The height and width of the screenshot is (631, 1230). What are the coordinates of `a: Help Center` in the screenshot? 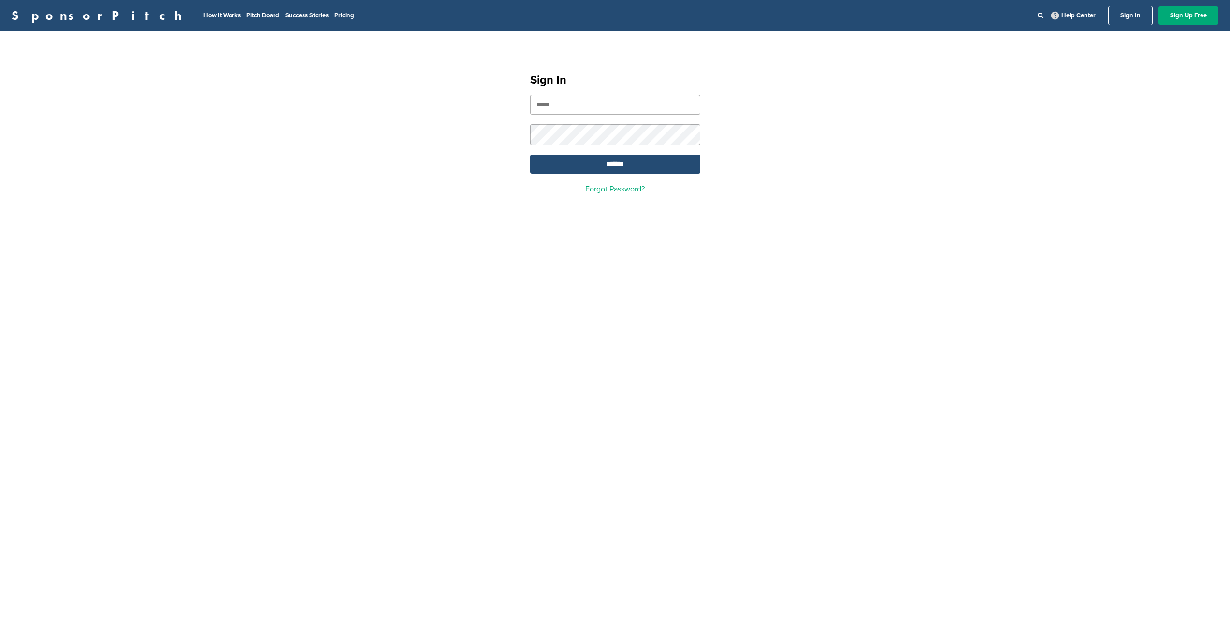 It's located at (1073, 15).